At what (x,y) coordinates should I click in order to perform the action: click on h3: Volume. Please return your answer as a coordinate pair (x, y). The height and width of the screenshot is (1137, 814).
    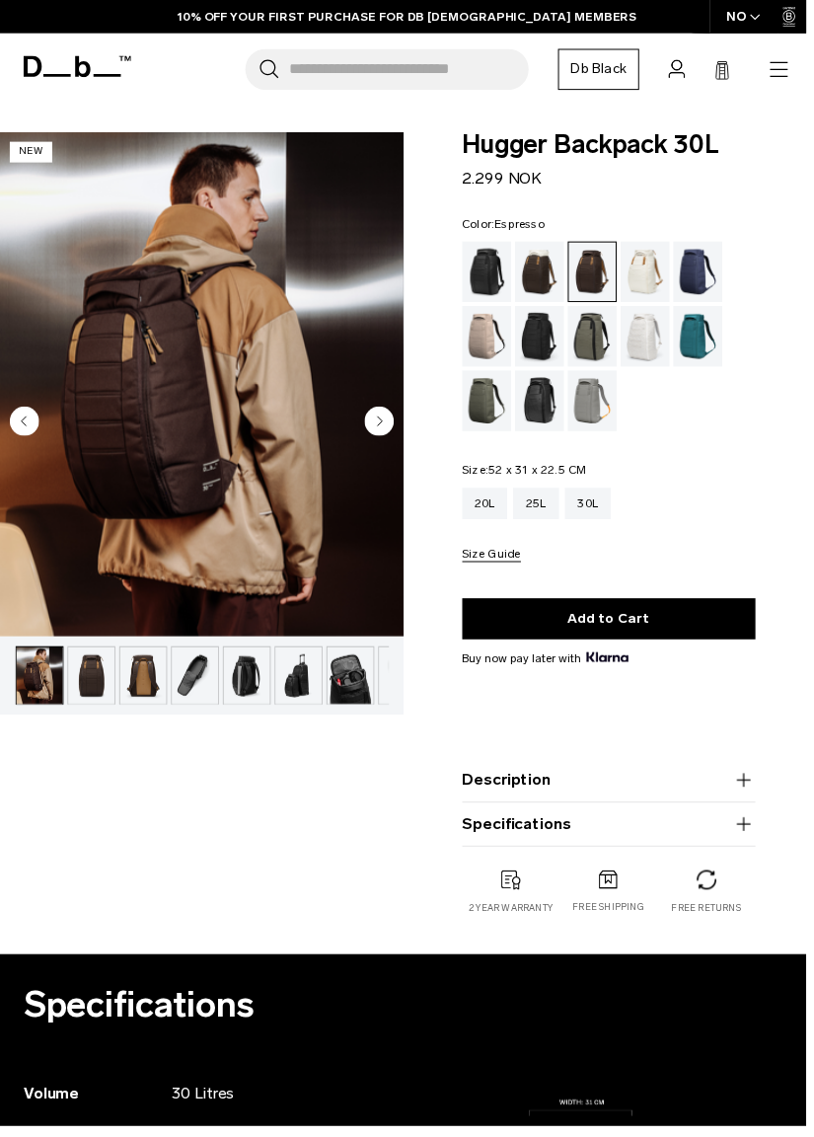
    Looking at the image, I should click on (99, 1105).